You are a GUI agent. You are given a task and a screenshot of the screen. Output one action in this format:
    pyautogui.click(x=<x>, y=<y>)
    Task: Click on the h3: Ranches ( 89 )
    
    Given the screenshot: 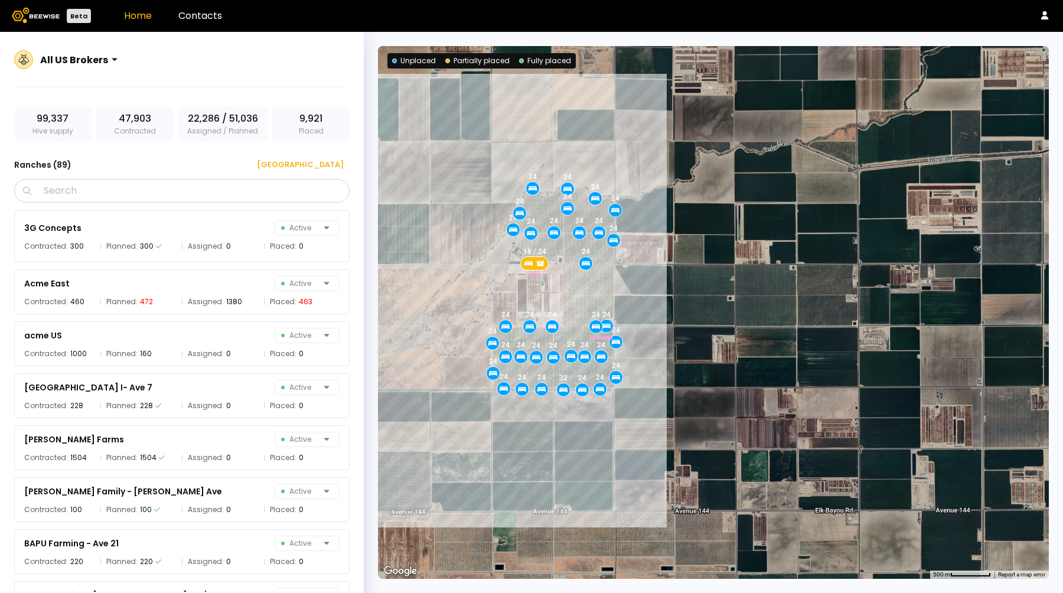 What is the action you would take?
    pyautogui.click(x=43, y=165)
    